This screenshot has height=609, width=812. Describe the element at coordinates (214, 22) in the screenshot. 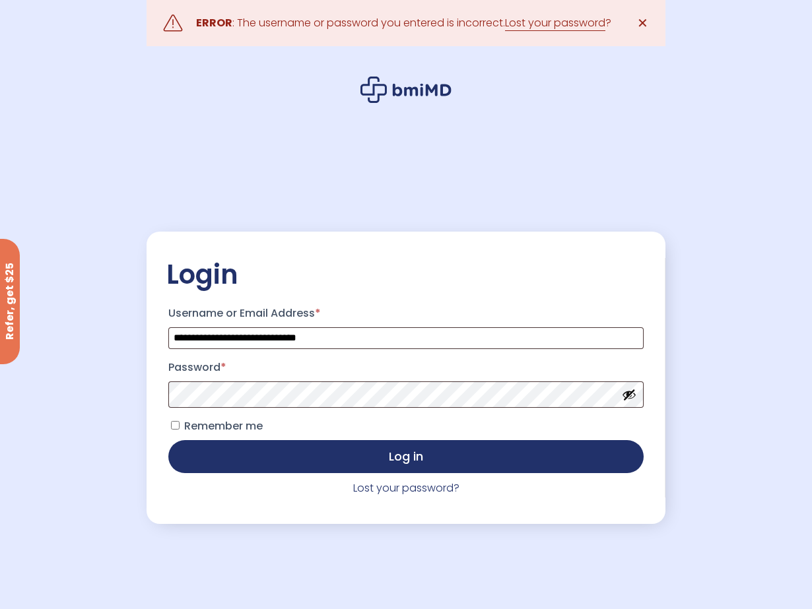

I see `strong: ERROR` at that location.